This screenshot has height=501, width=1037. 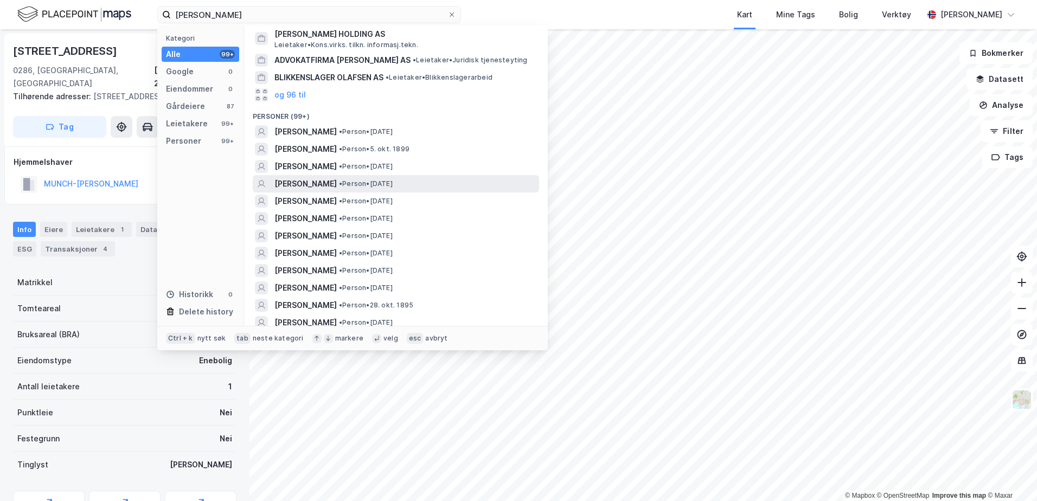 What do you see at coordinates (35, 282) in the screenshot?
I see `div: Matrikkel` at bounding box center [35, 282].